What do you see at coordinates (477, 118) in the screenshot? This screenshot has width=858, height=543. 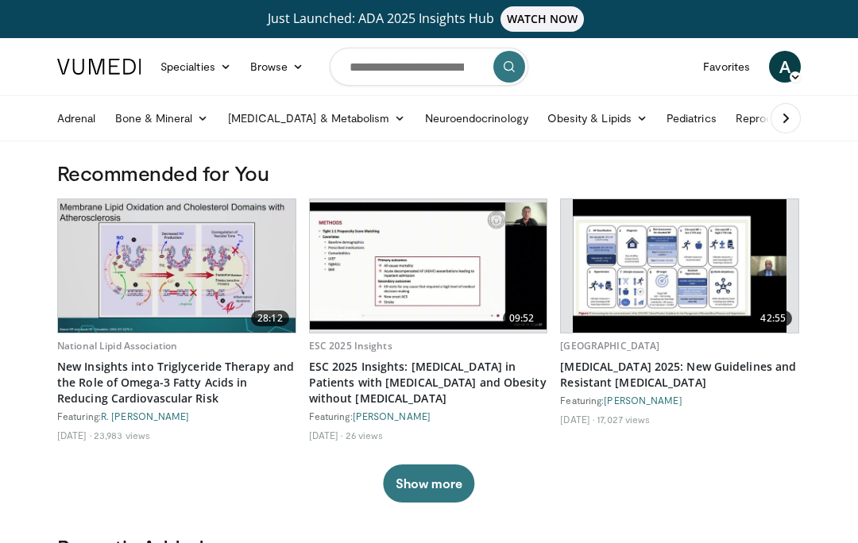 I see `a: Neuroendocrinology` at bounding box center [477, 118].